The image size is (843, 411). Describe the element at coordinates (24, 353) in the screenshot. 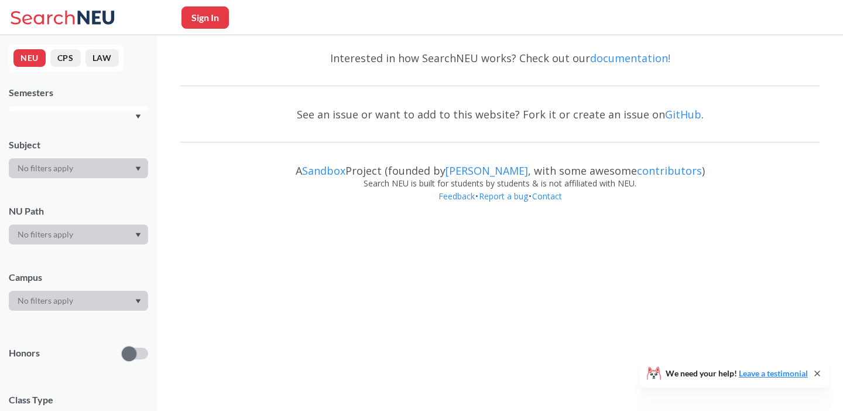

I see `p: Honors` at that location.